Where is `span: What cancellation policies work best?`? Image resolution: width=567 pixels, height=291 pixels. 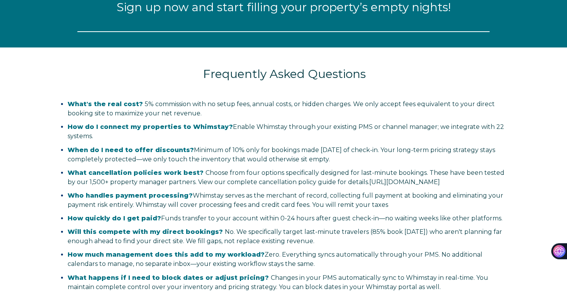
span: What cancellation policies work best? is located at coordinates (136, 173).